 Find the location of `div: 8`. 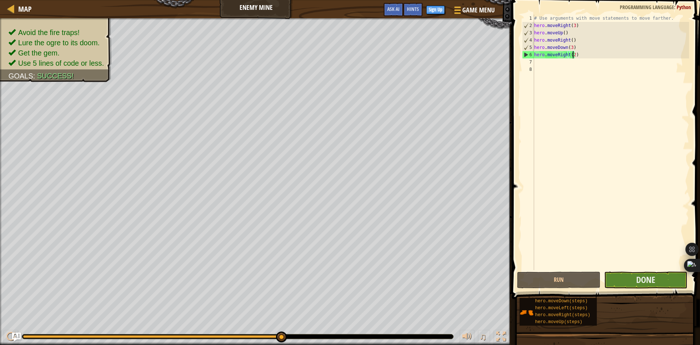

div: 8 is located at coordinates (528, 69).